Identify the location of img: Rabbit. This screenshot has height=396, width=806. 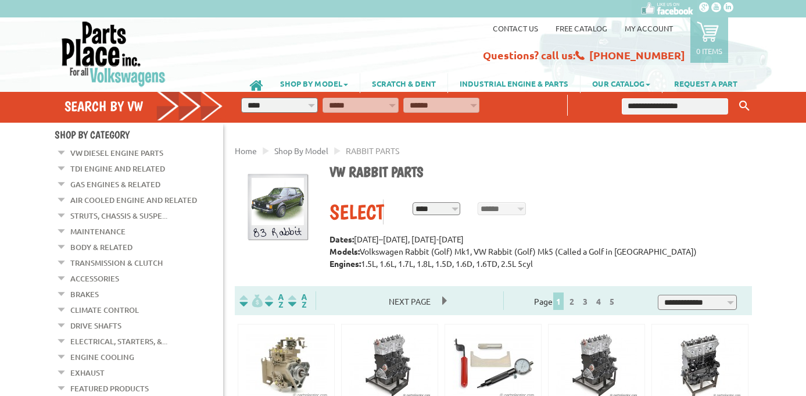
(278, 207).